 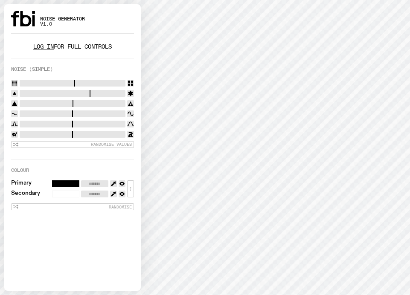 I want to click on label: Colour, so click(x=20, y=170).